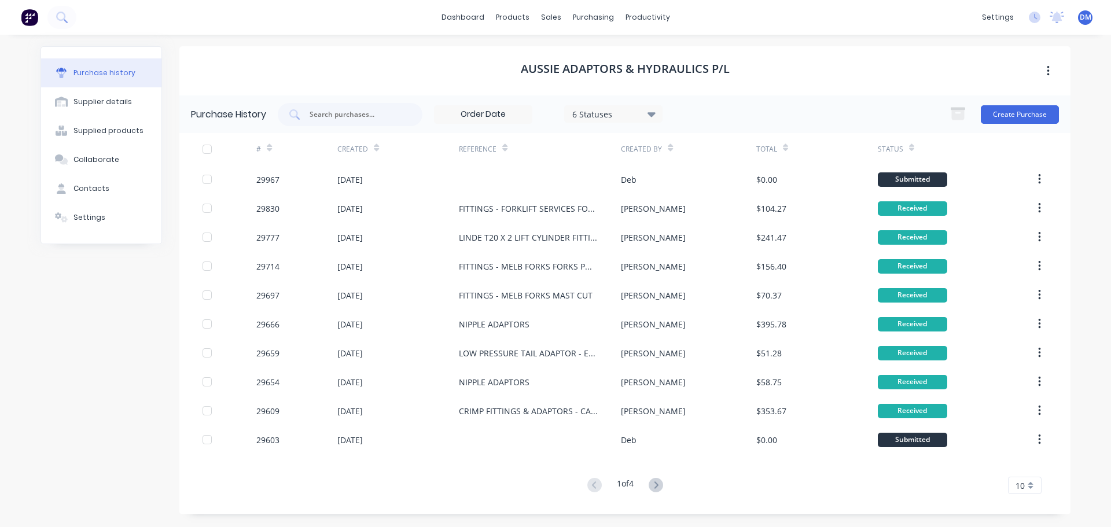 Image resolution: width=1111 pixels, height=527 pixels. I want to click on div: Reference, so click(477, 149).